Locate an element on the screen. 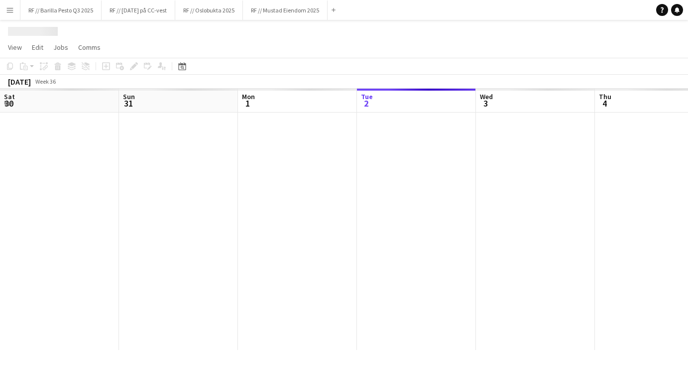  span: Comms is located at coordinates (89, 47).